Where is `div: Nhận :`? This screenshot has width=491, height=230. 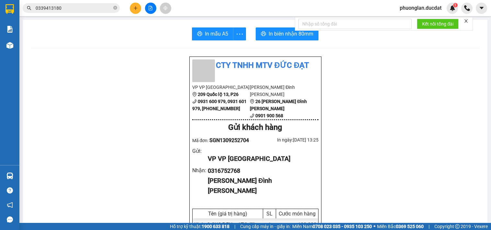
div: Nhận : is located at coordinates (200, 171).